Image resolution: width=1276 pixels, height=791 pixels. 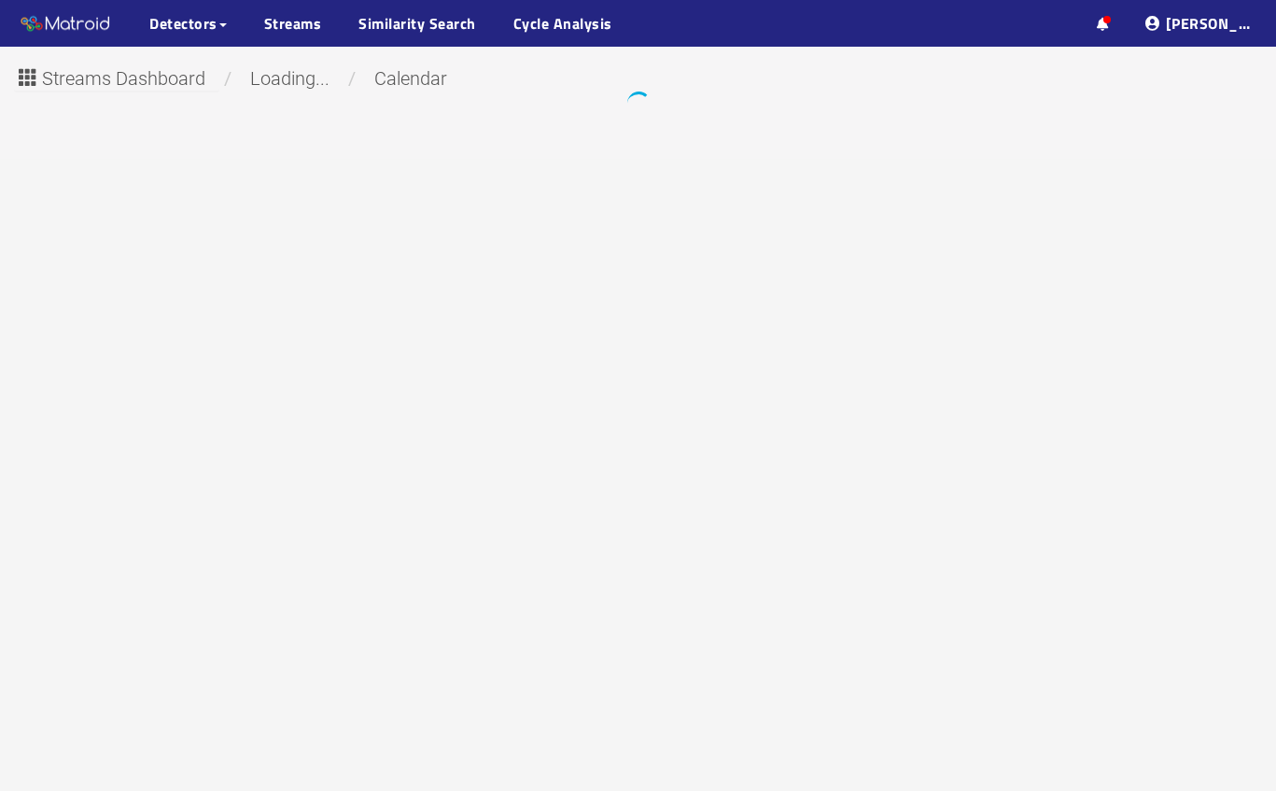 What do you see at coordinates (65, 24) in the screenshot?
I see `img: Matroid logo` at bounding box center [65, 24].